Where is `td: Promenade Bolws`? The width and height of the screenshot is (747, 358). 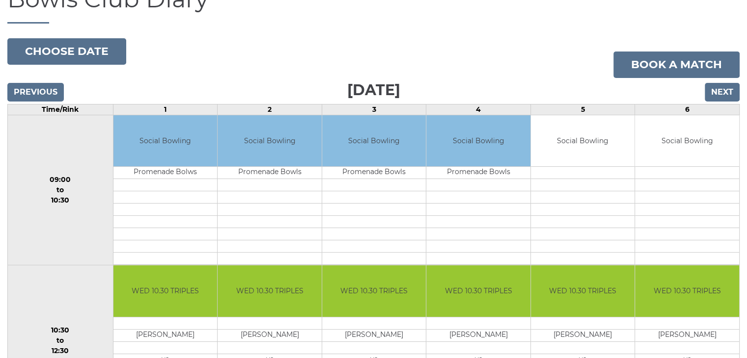
td: Promenade Bolws is located at coordinates (165, 173).